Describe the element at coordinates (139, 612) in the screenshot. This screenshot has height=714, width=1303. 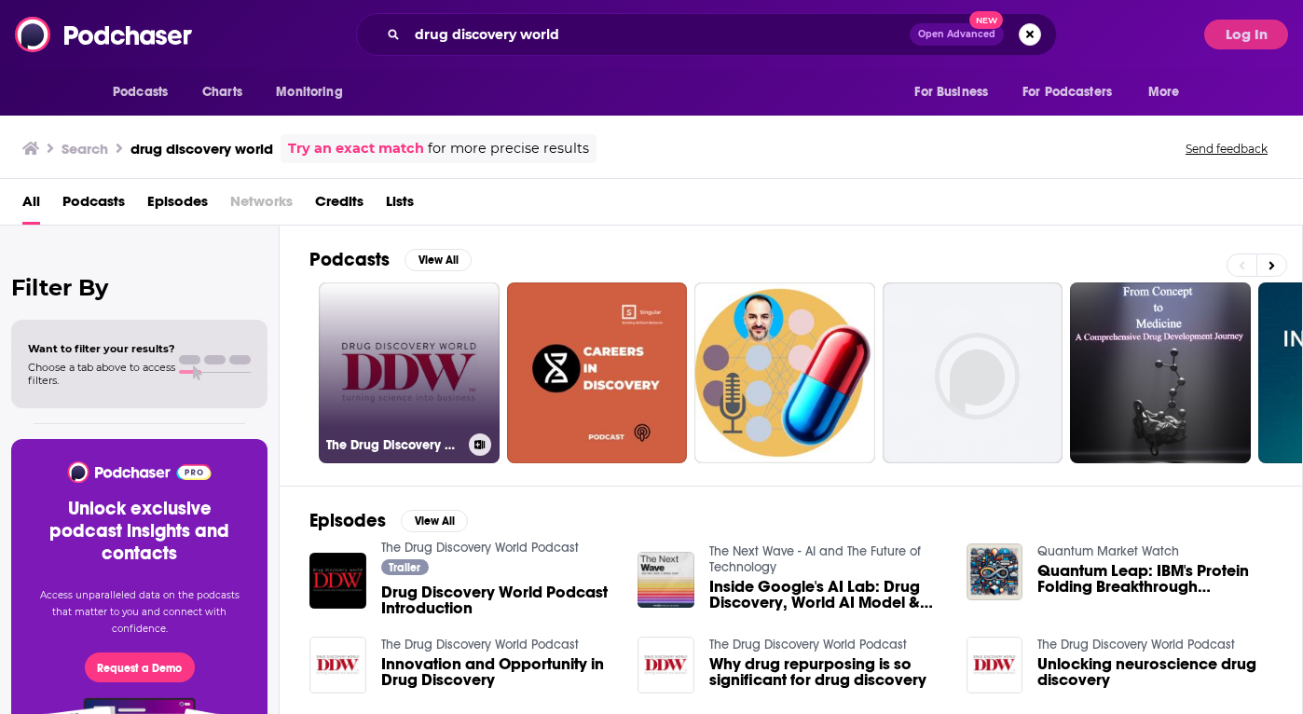
I see `p: Access unparalleled data on the podcasts that matter to you and connect with confidence.` at that location.